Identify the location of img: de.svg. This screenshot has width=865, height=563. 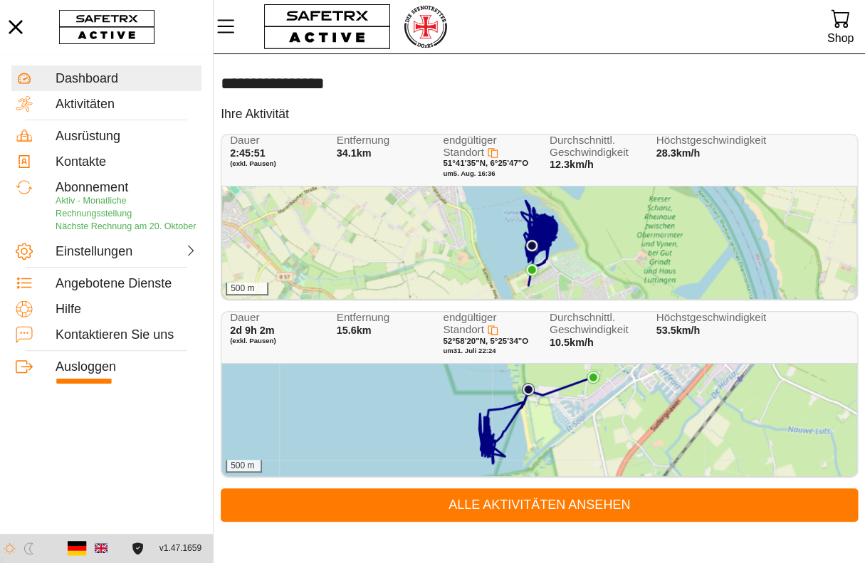
(77, 548).